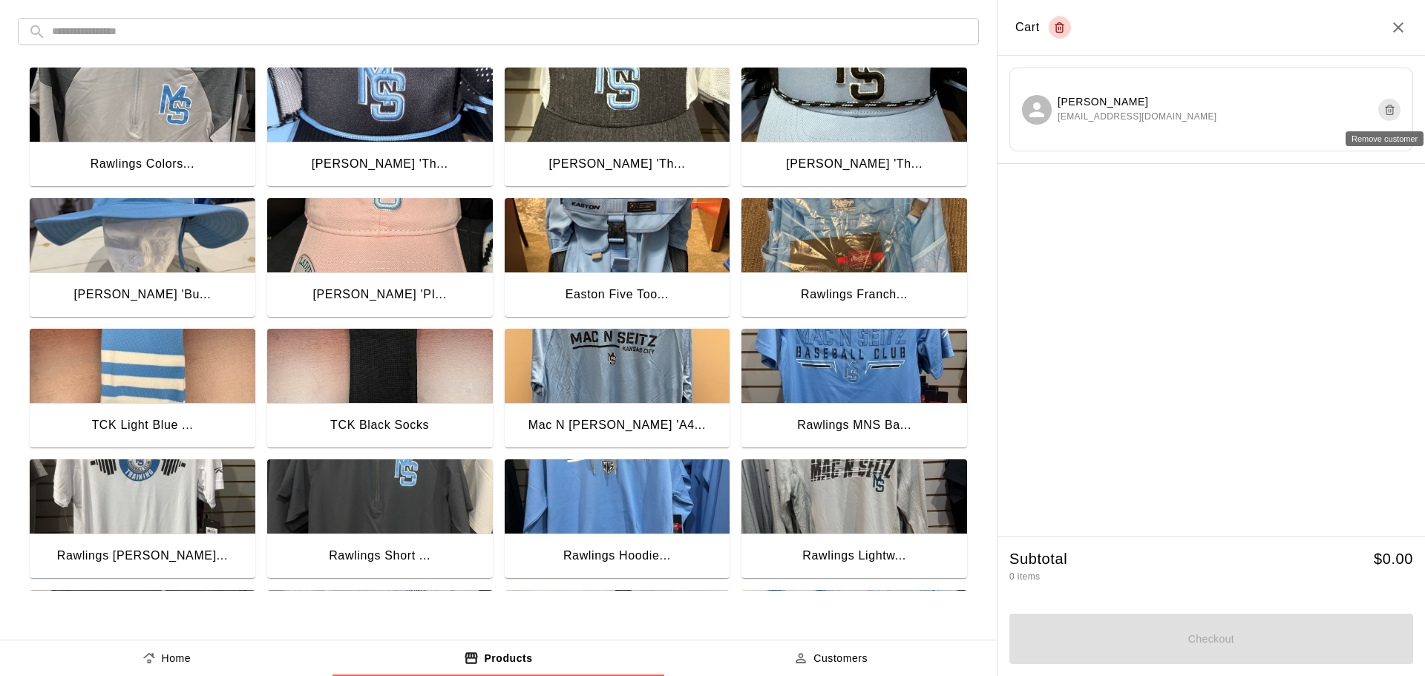  What do you see at coordinates (380, 520) in the screenshot?
I see `button: Rawlings Short Sleeve Cage JacketRawlings Short ...` at bounding box center [380, 520].